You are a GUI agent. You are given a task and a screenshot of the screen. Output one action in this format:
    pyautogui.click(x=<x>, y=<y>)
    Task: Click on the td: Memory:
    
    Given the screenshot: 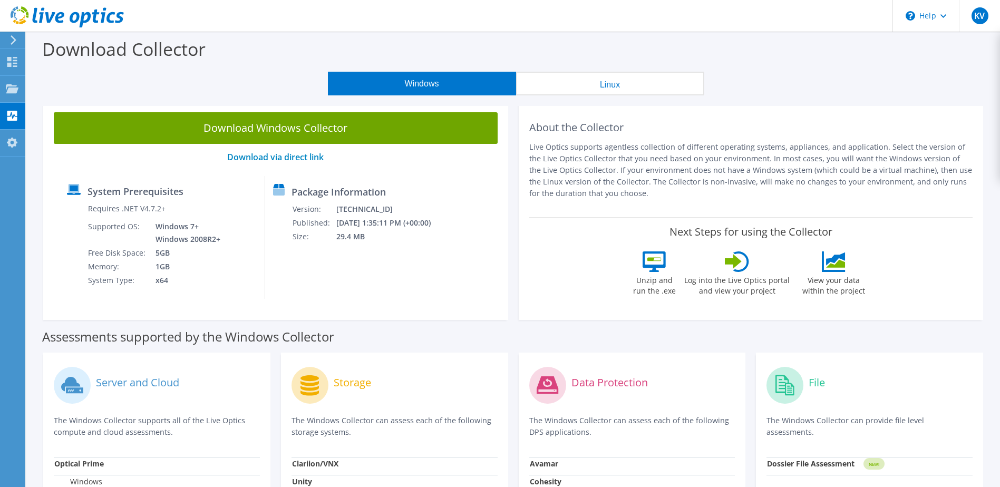 What is the action you would take?
    pyautogui.click(x=118, y=267)
    